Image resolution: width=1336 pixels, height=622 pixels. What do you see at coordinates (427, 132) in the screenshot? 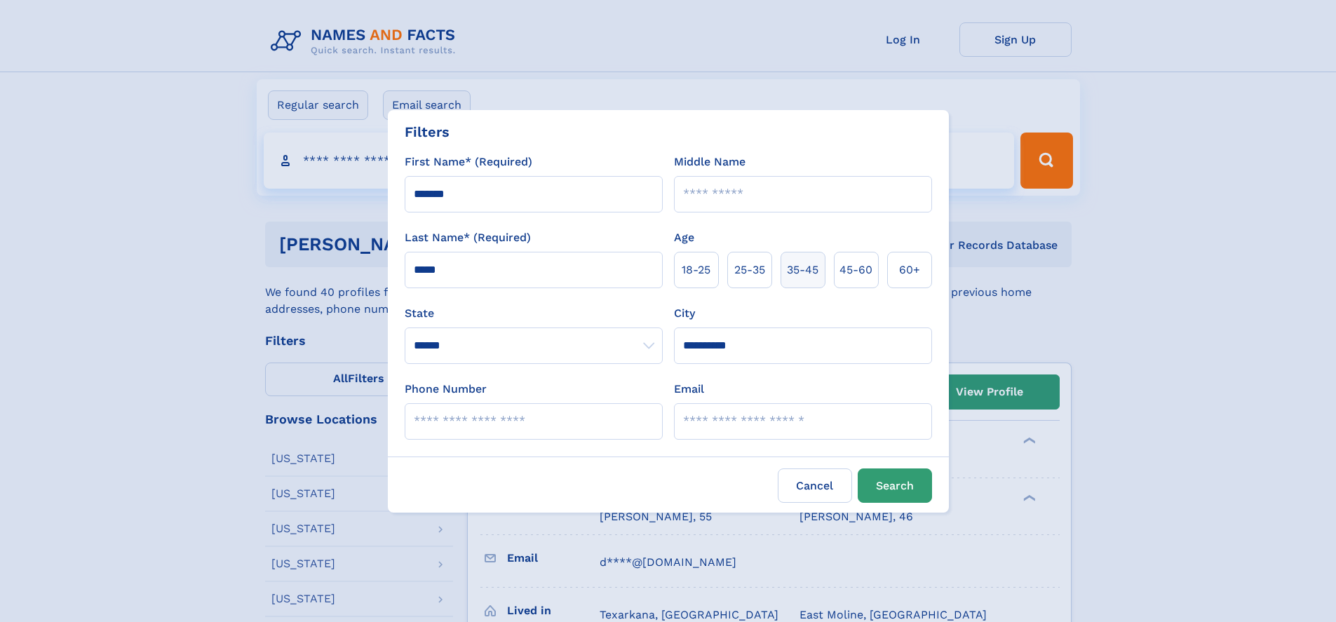
I see `div: Filters` at bounding box center [427, 132].